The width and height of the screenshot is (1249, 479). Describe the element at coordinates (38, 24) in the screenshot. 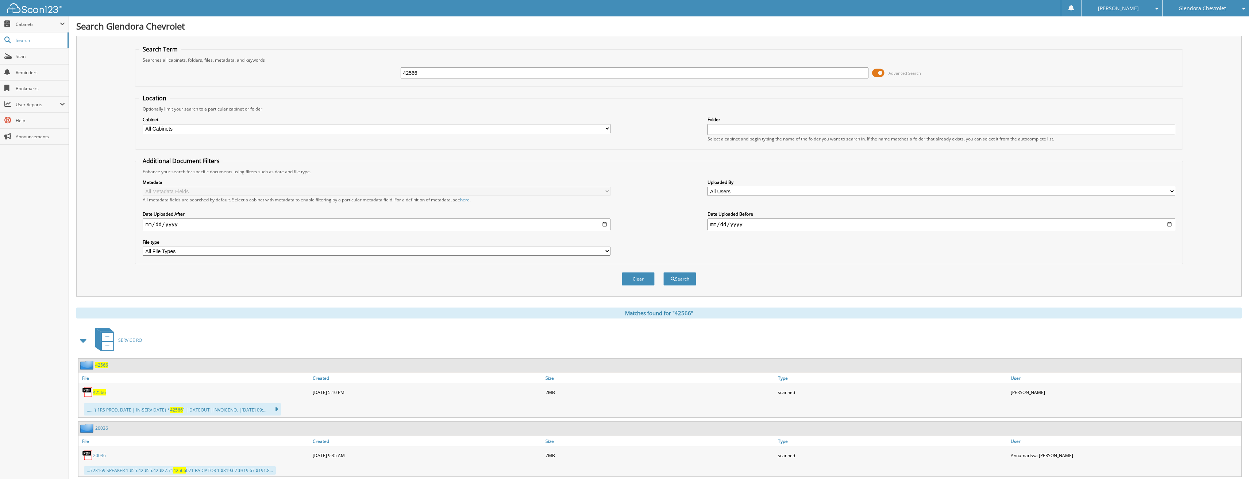

I see `span: Cabinets` at that location.